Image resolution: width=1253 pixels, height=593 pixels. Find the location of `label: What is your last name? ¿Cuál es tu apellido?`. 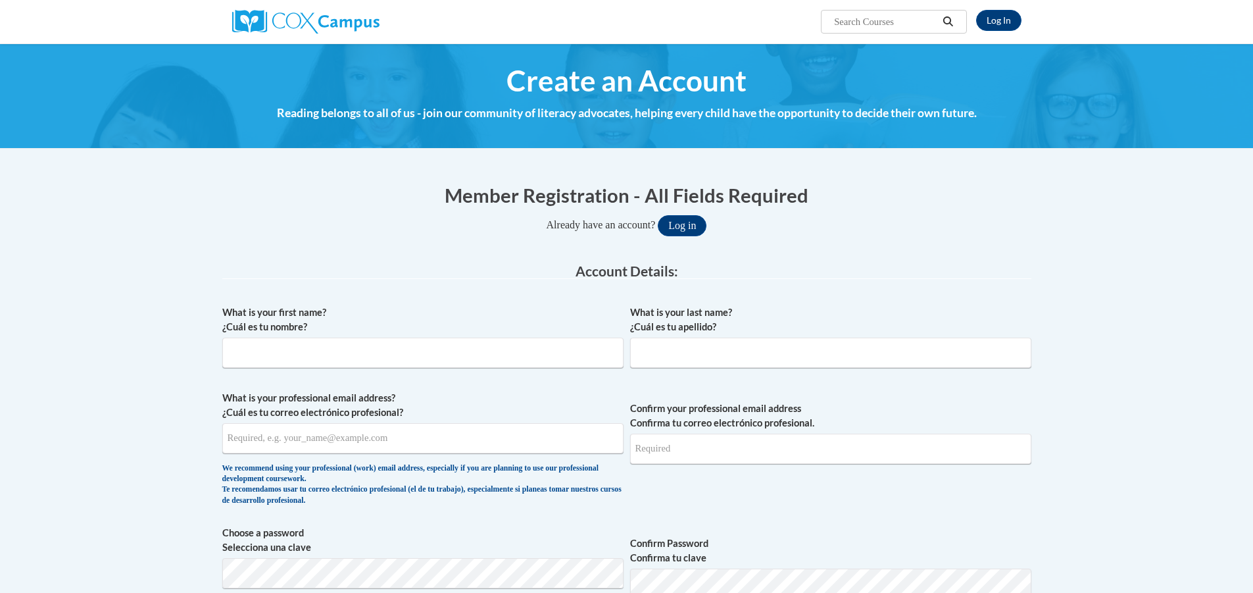

label: What is your last name? ¿Cuál es tu apellido? is located at coordinates (831, 320).